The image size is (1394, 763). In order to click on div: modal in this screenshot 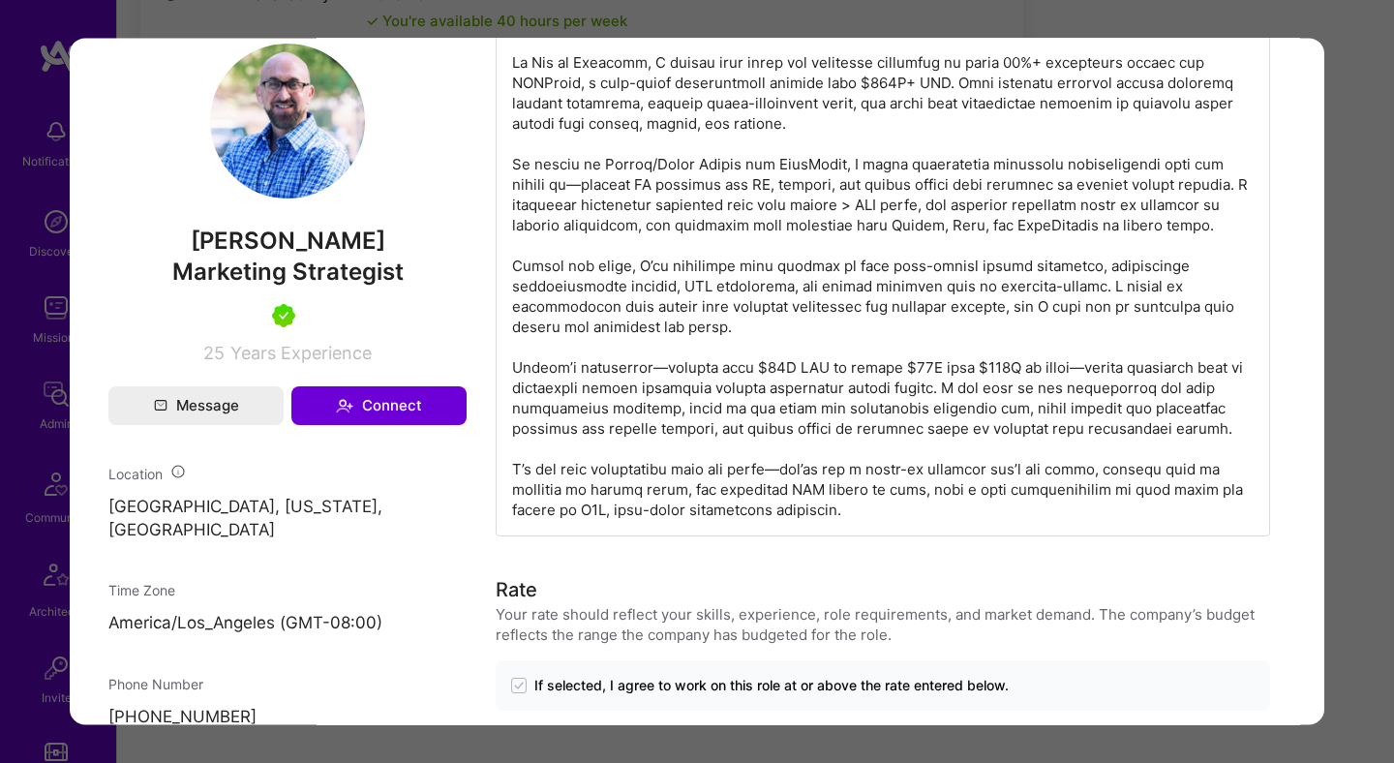, I will do `click(697, 381)`.